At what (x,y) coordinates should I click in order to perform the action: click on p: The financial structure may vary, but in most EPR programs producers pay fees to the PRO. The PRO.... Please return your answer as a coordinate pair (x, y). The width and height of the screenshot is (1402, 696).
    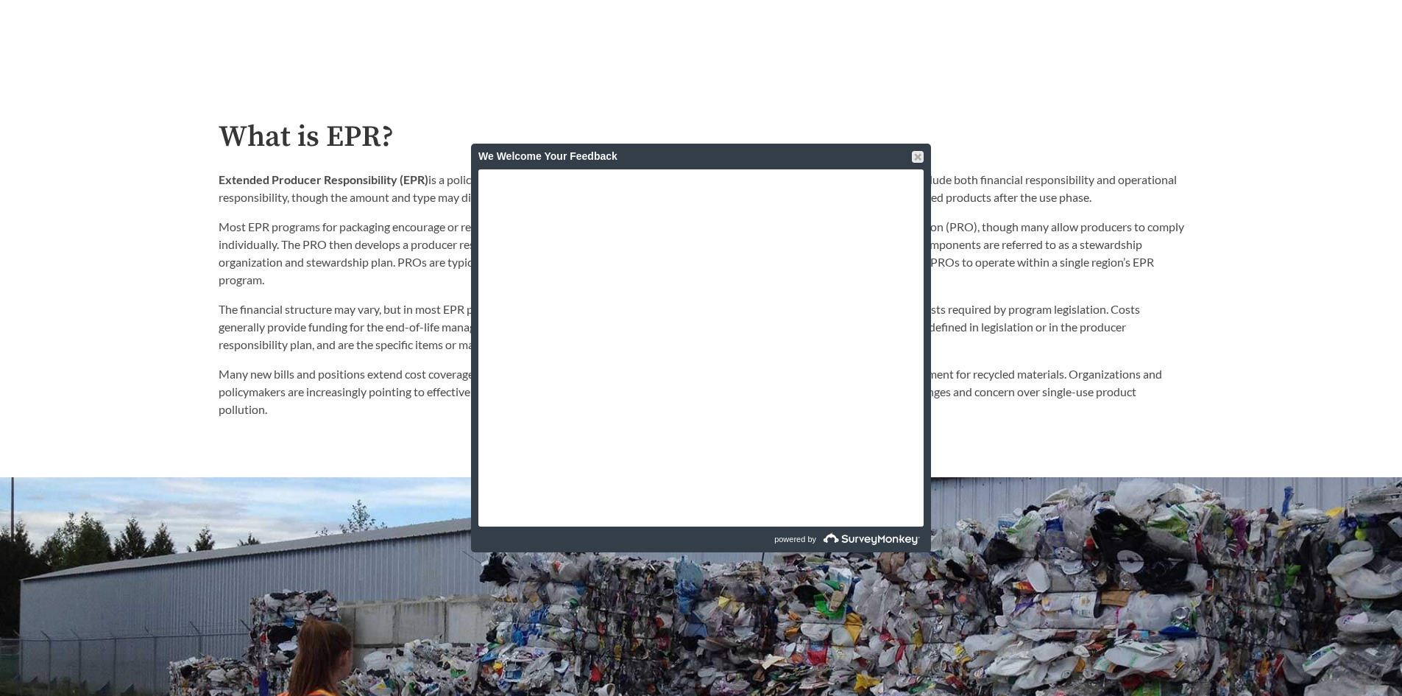
    Looking at the image, I should click on (702, 327).